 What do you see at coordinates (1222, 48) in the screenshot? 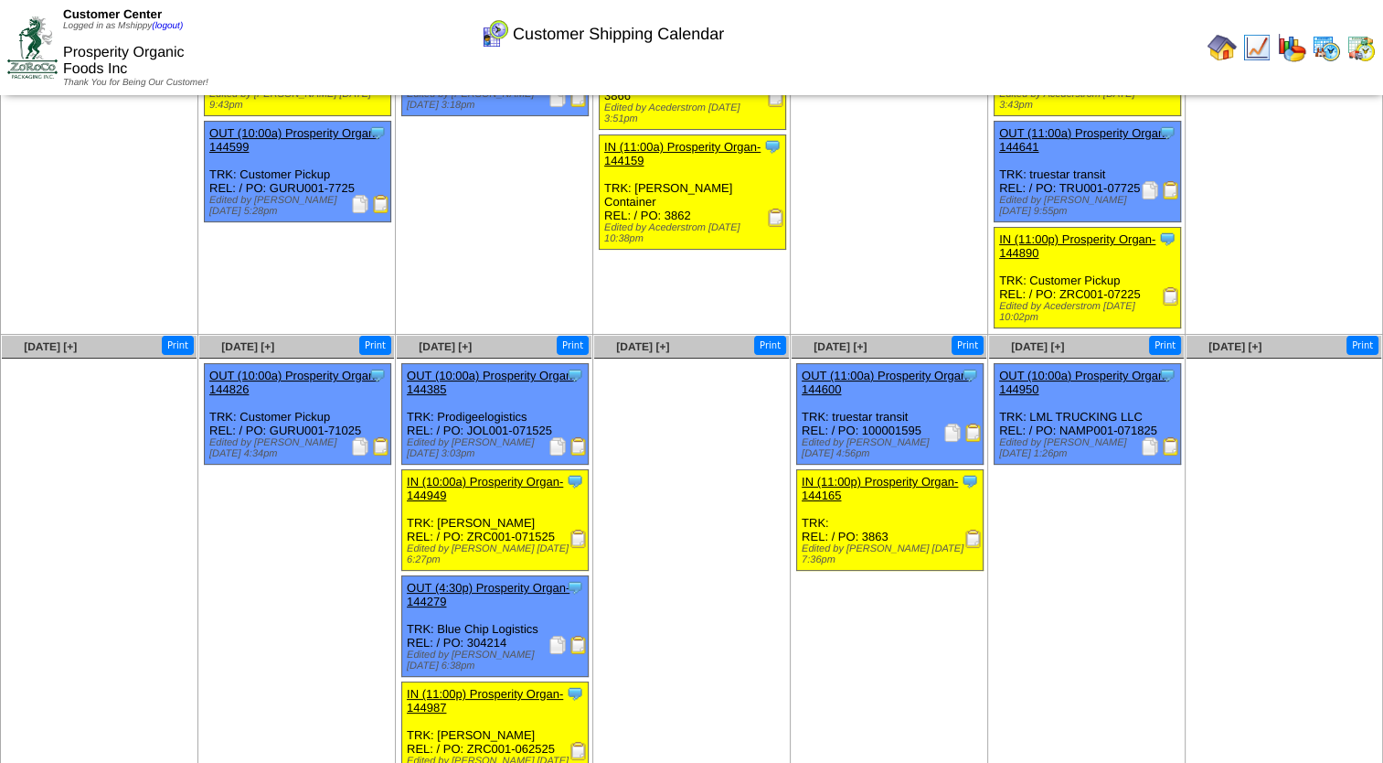
I see `img: home.gif` at bounding box center [1222, 48].